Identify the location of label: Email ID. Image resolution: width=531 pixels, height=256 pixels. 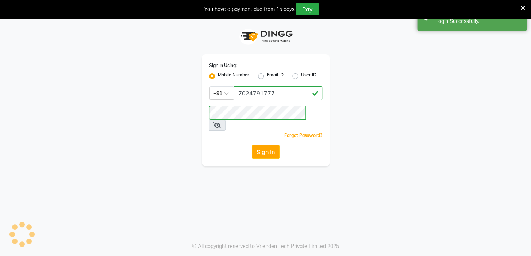
(275, 76).